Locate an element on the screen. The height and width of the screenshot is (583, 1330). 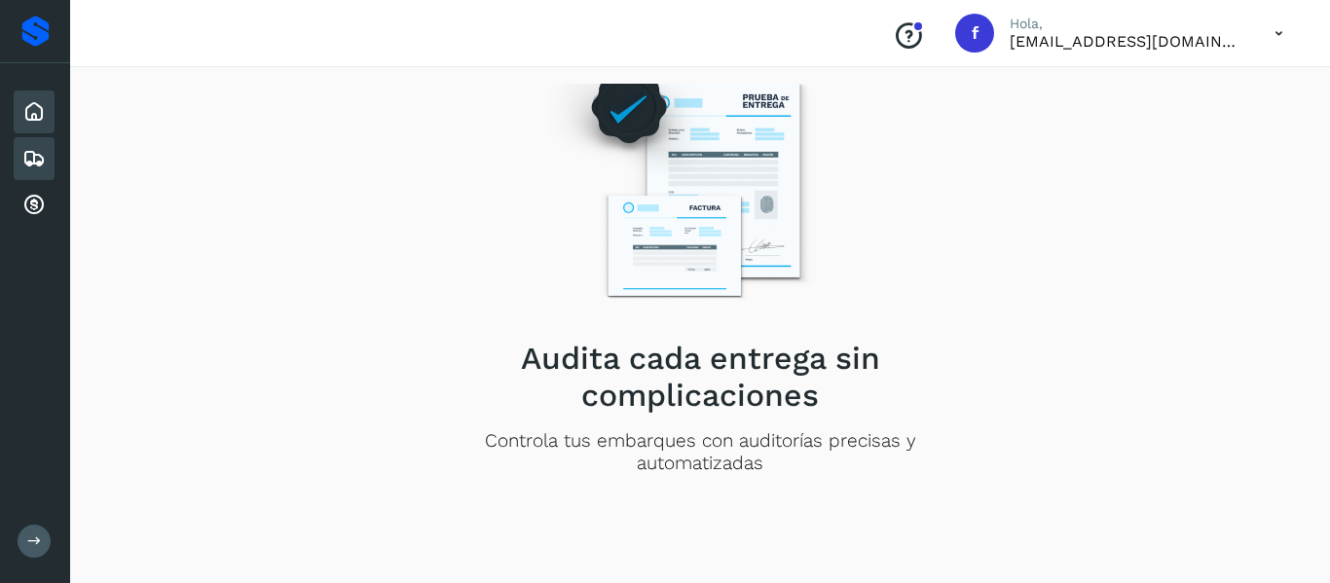
p: finanzastransportesperez@gmail.com is located at coordinates (1127, 41).